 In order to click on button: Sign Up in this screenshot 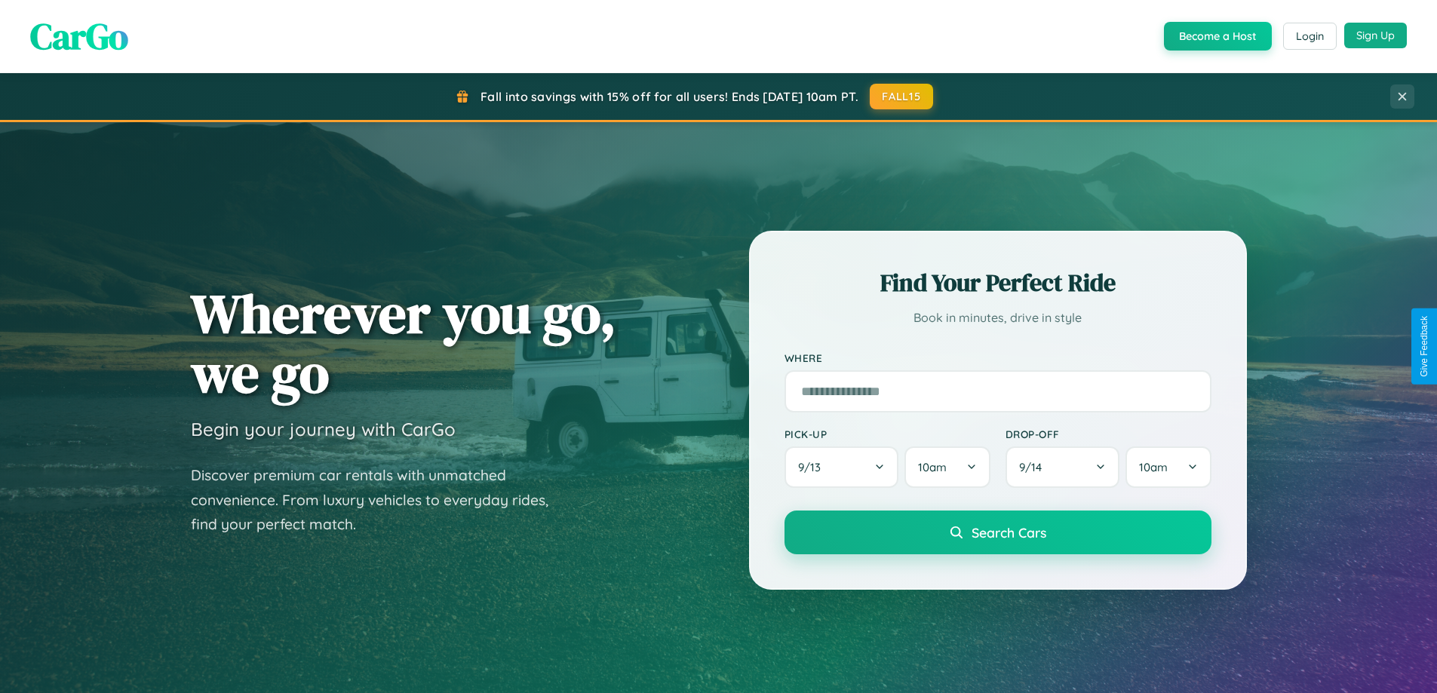, I will do `click(1375, 35)`.